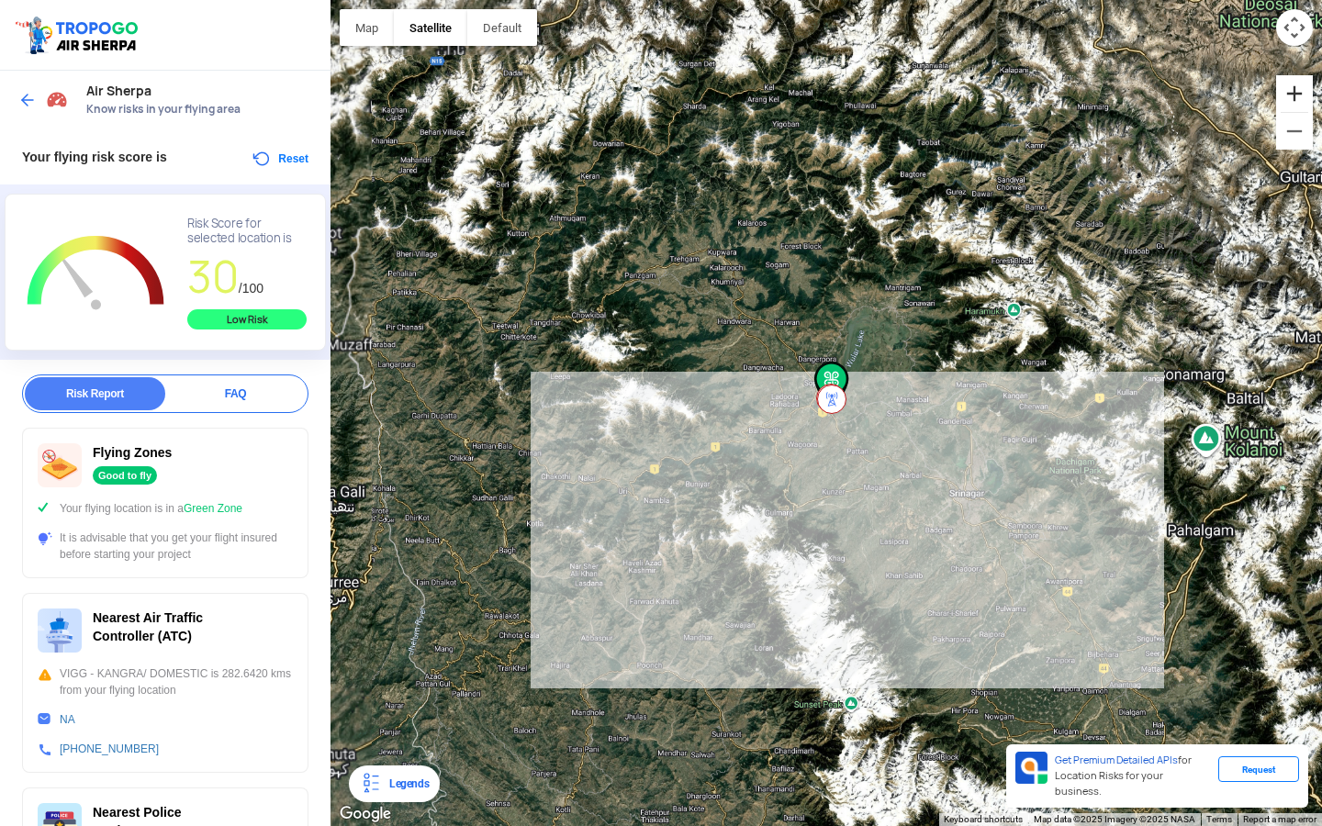 This screenshot has height=826, width=1322. Describe the element at coordinates (28, 100) in the screenshot. I see `img: ic_arrow_back_blue.svg` at that location.